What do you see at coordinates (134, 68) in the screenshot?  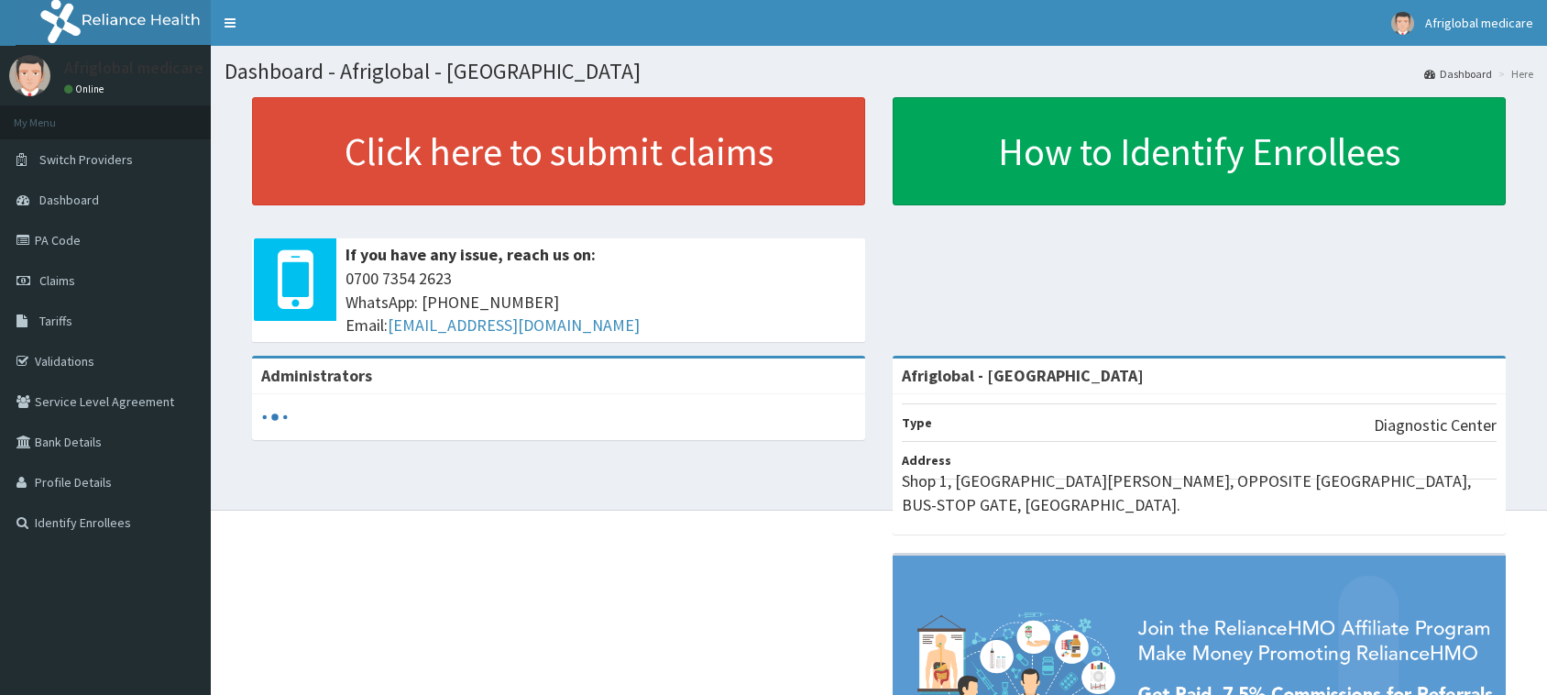 I see `p: Afriglobal medicare` at bounding box center [134, 68].